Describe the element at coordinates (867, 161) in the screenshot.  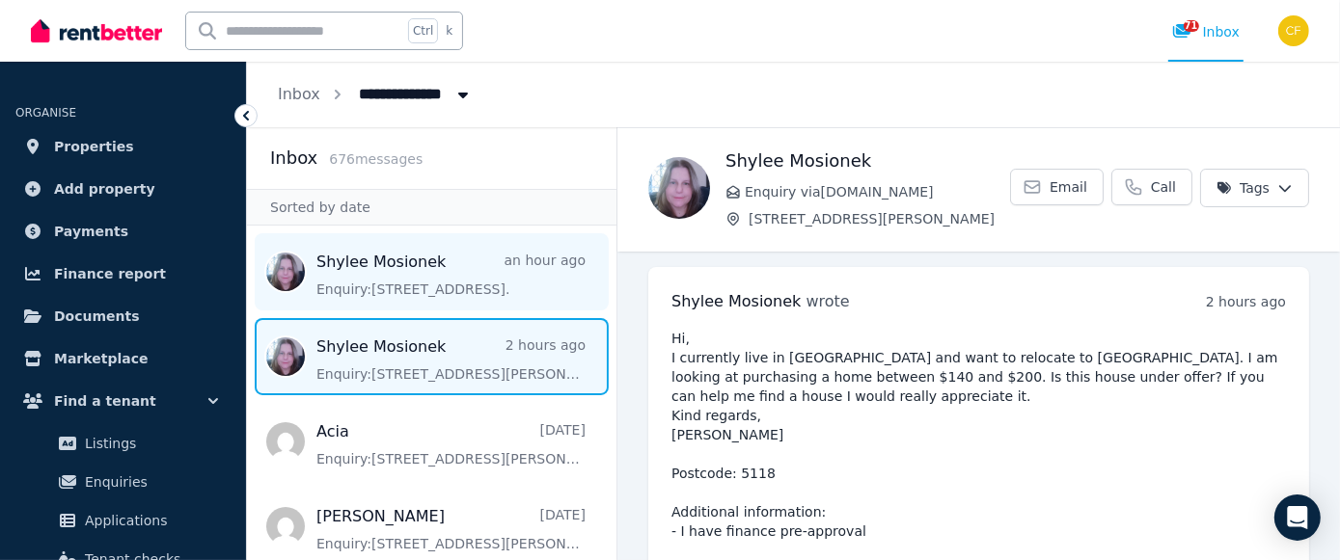
I see `h1: Shylee Mosionek` at that location.